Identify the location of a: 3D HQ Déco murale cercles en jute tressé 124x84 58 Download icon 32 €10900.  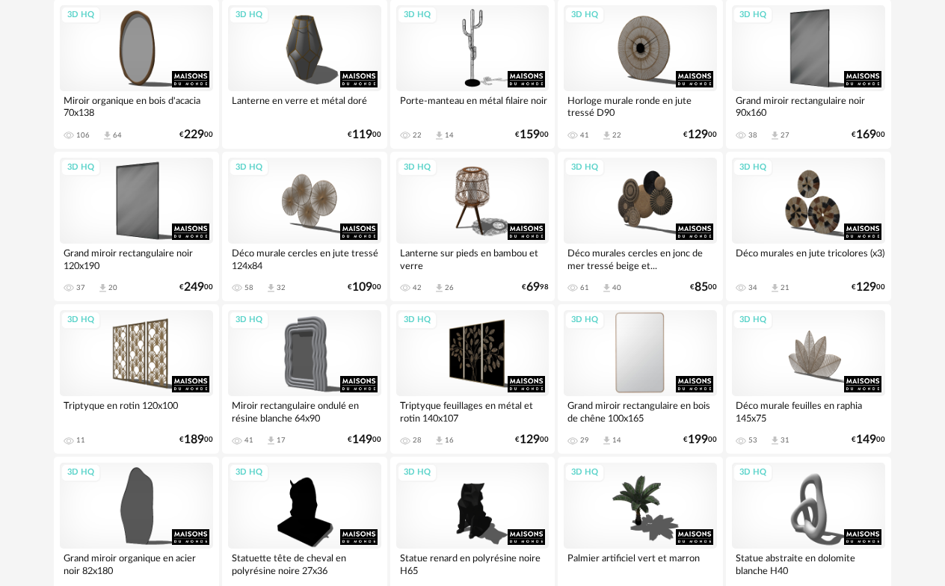
(304, 227).